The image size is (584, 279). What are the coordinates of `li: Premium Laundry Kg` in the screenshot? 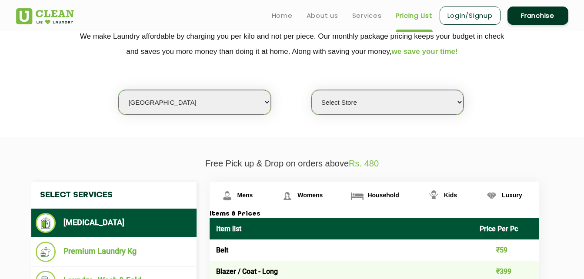 It's located at (114, 252).